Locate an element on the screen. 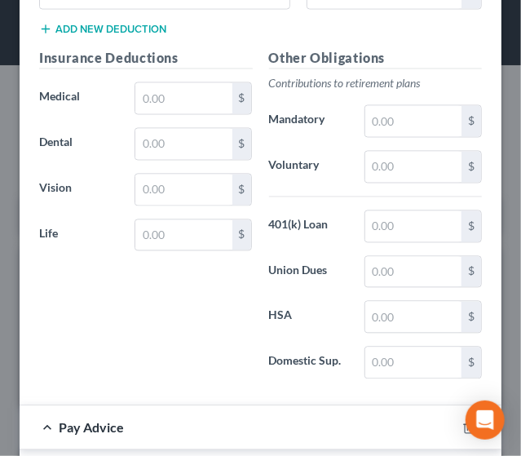  label: Voluntary is located at coordinates (308, 167).